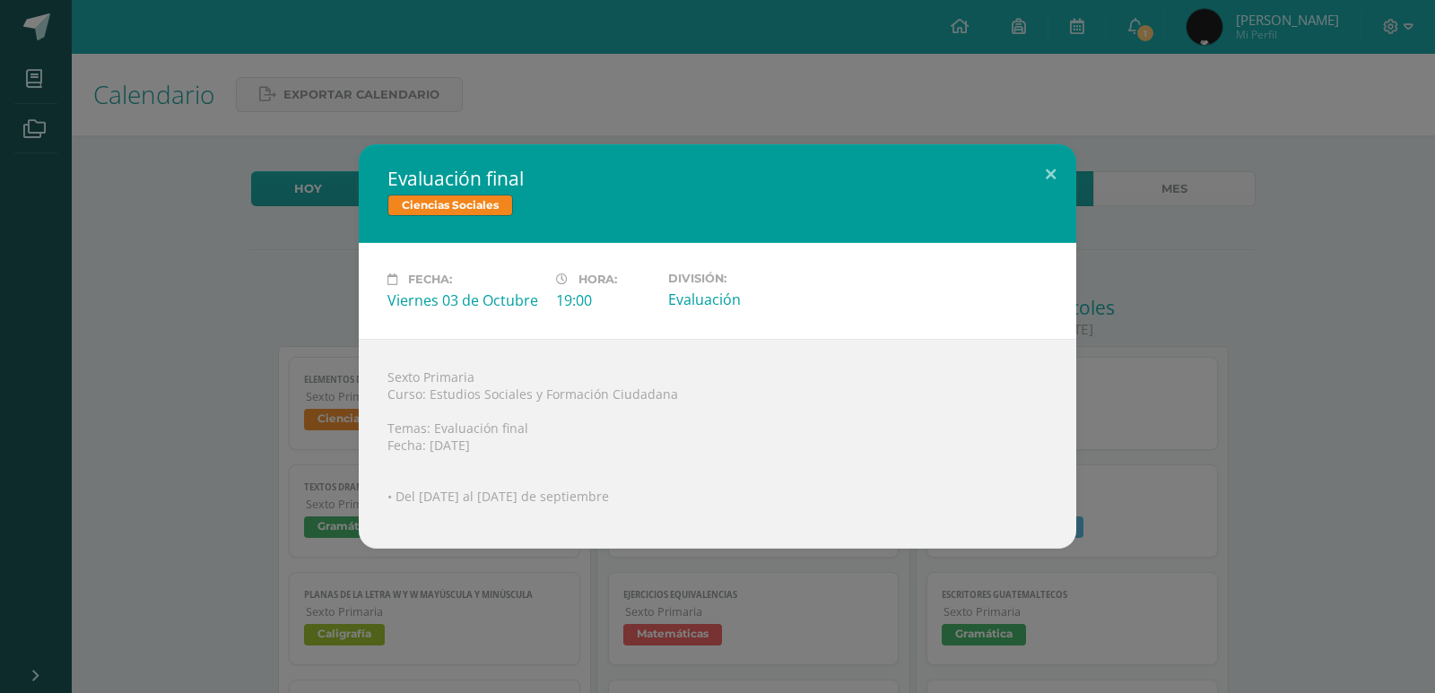 The height and width of the screenshot is (693, 1435). Describe the element at coordinates (605, 301) in the screenshot. I see `div: 19:00` at that location.